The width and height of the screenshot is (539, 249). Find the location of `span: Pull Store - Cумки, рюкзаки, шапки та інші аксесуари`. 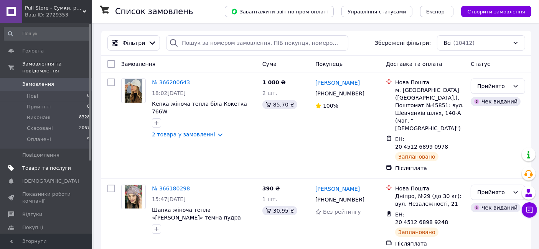

span: Pull Store - Cумки, рюкзаки, шапки та інші аксесуари is located at coordinates (54, 8).